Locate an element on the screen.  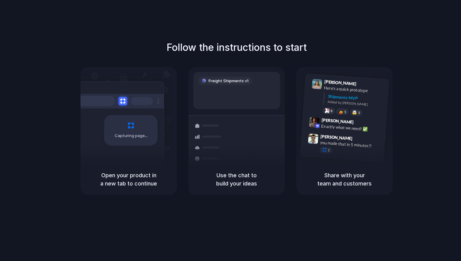
span: 1 is located at coordinates (329, 150).